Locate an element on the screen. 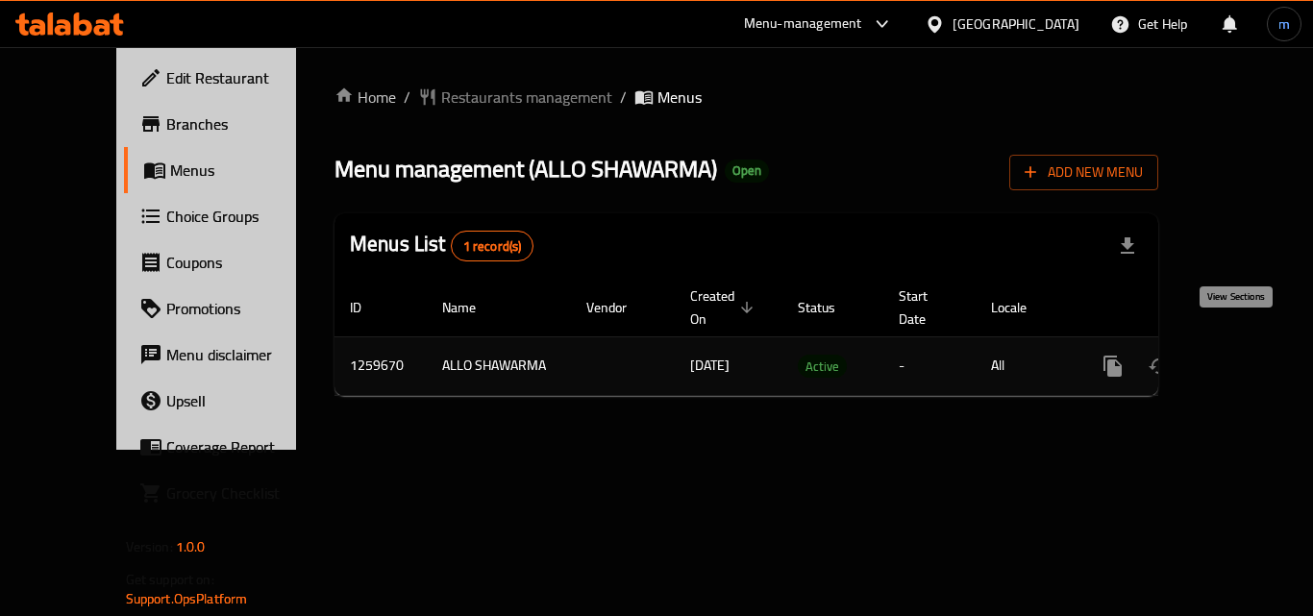 This screenshot has width=1313, height=616. span: Open is located at coordinates (747, 170).